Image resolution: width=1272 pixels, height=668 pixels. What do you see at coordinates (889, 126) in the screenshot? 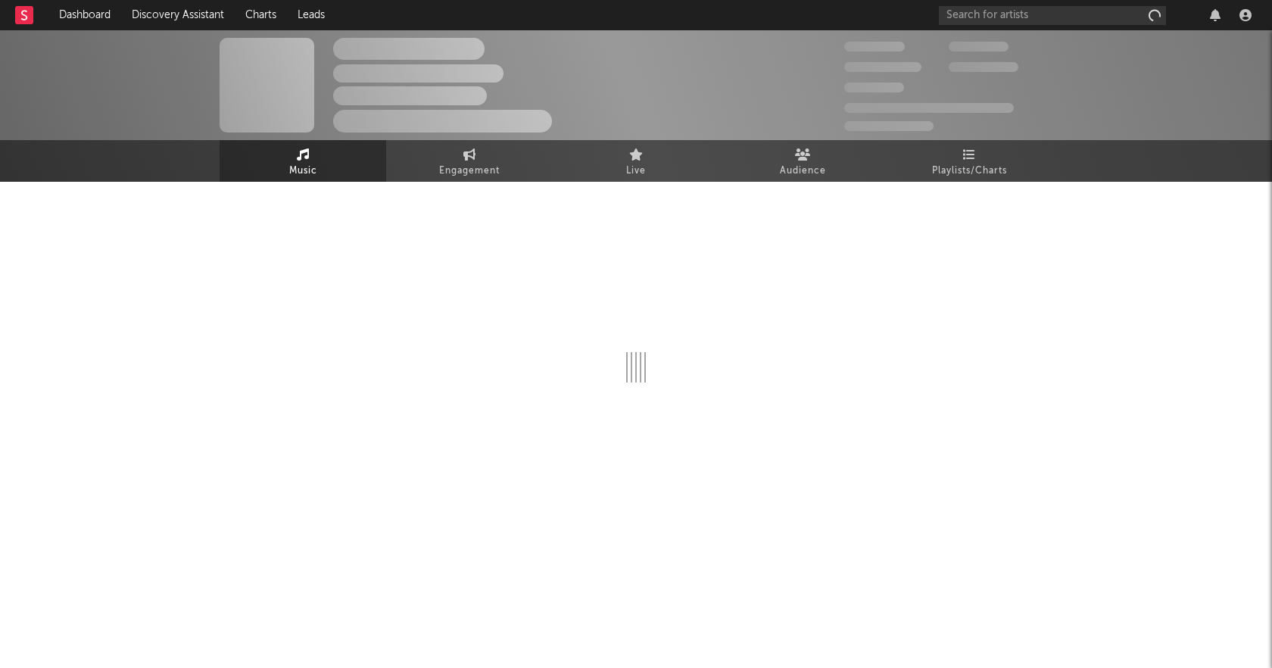
I see `span: Jump Score: 85.0` at bounding box center [889, 126].